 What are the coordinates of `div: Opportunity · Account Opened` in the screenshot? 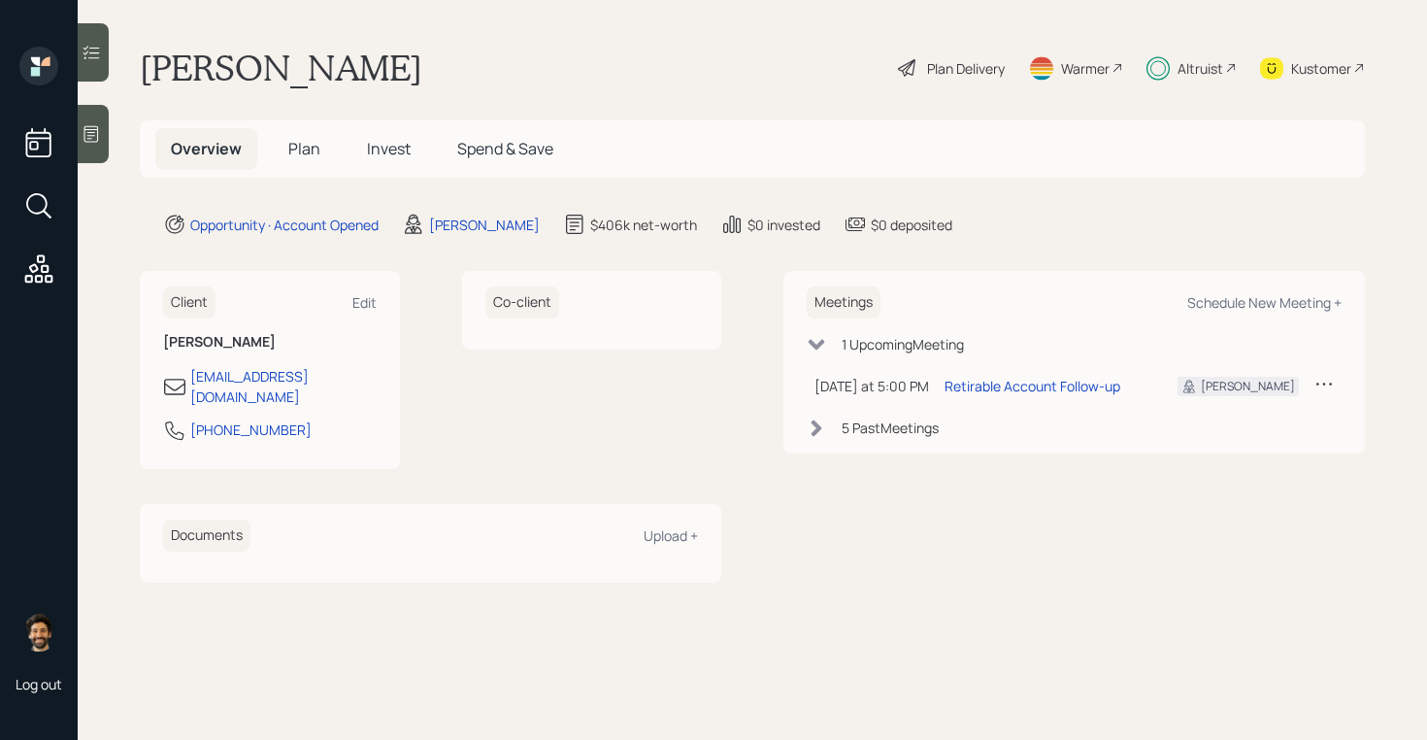 It's located at (285, 224).